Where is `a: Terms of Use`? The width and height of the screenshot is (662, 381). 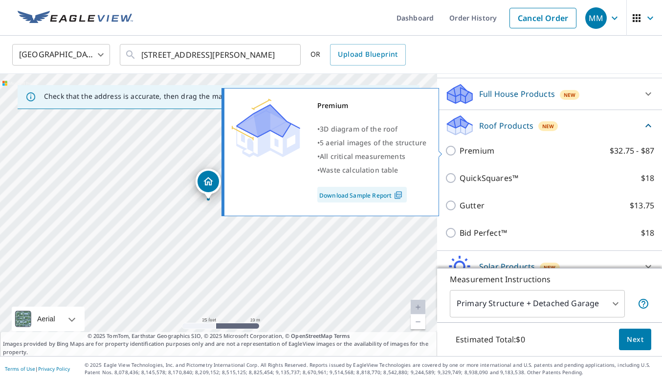
a: Terms of Use is located at coordinates (20, 368).